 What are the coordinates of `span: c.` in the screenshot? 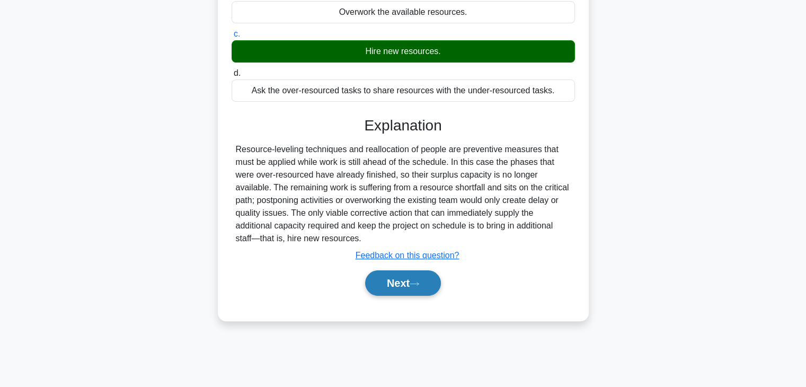 It's located at (237, 33).